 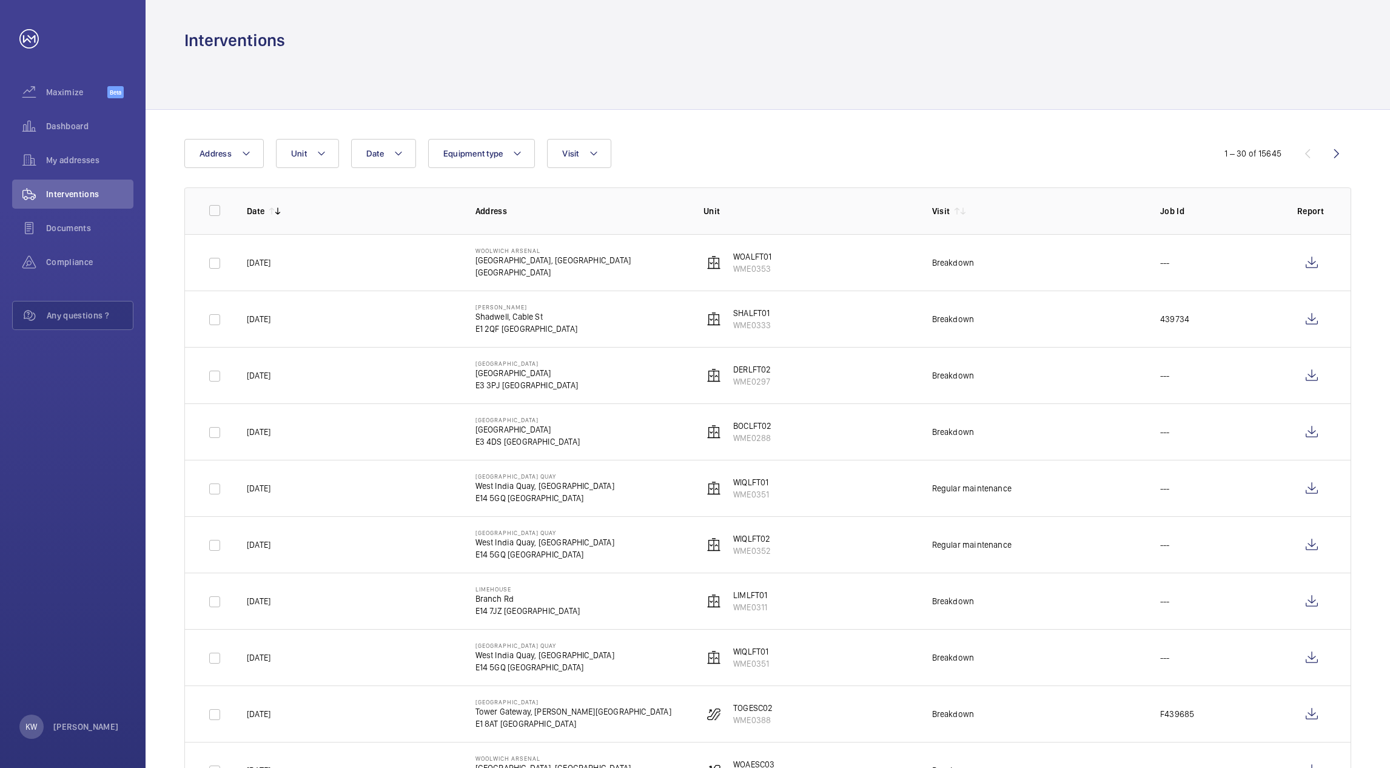 What do you see at coordinates (752, 313) in the screenshot?
I see `p: SHALFT01` at bounding box center [752, 313].